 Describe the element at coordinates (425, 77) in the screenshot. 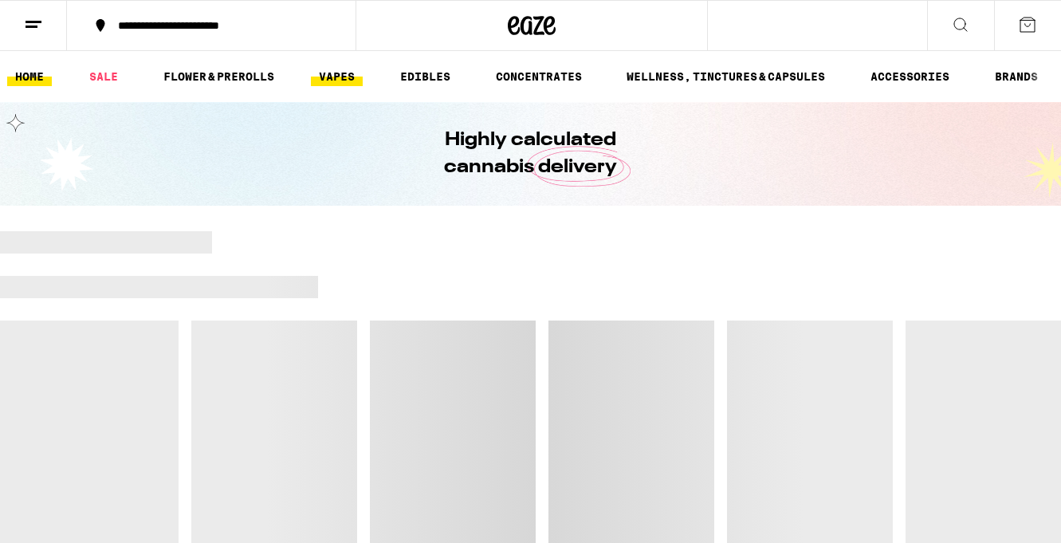

I see `a: EDIBLES` at that location.